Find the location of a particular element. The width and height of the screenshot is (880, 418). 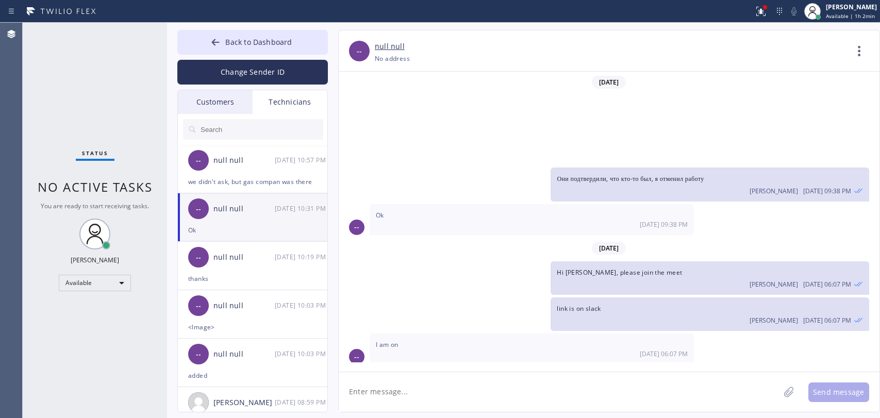

div: Customers is located at coordinates (215, 102).